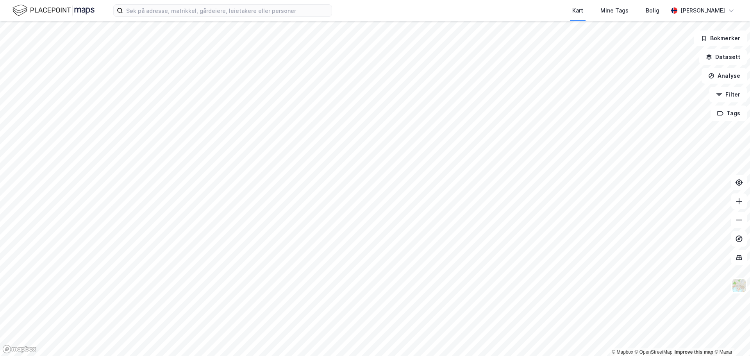  I want to click on input: Søk på adresse, matrikkel, gårdeiere, leietakere eller personer, so click(227, 11).